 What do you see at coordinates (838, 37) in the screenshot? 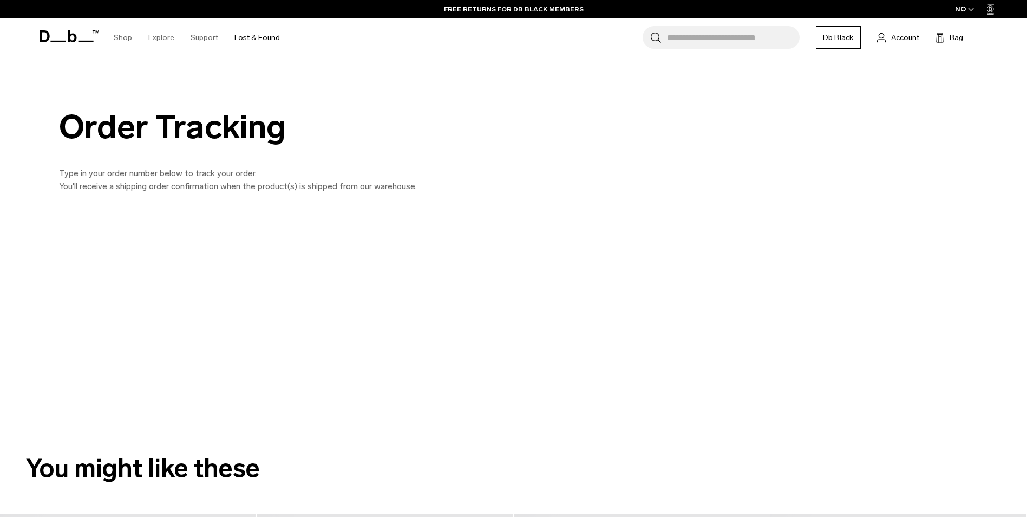
I see `a: Db Black` at bounding box center [838, 37].